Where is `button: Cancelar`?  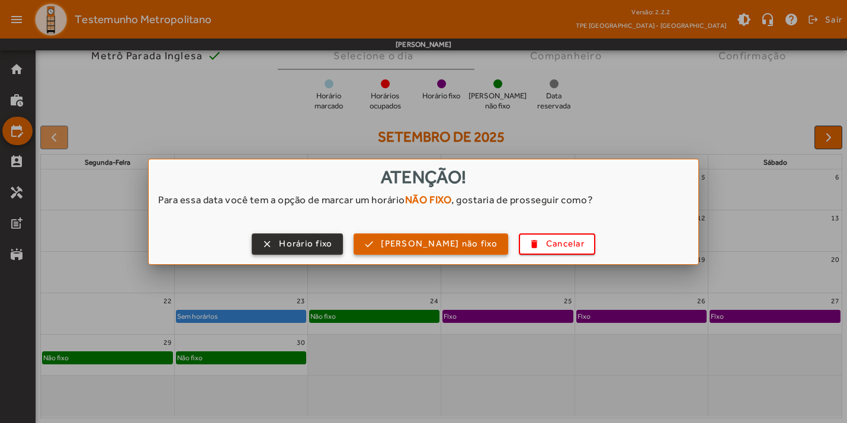
button: Cancelar is located at coordinates (557, 244).